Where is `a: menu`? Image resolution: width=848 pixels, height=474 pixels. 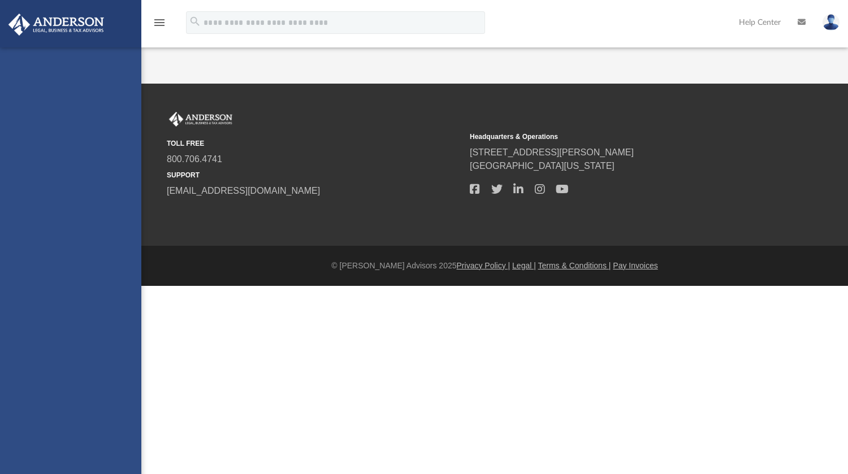
a: menu is located at coordinates (159, 25).